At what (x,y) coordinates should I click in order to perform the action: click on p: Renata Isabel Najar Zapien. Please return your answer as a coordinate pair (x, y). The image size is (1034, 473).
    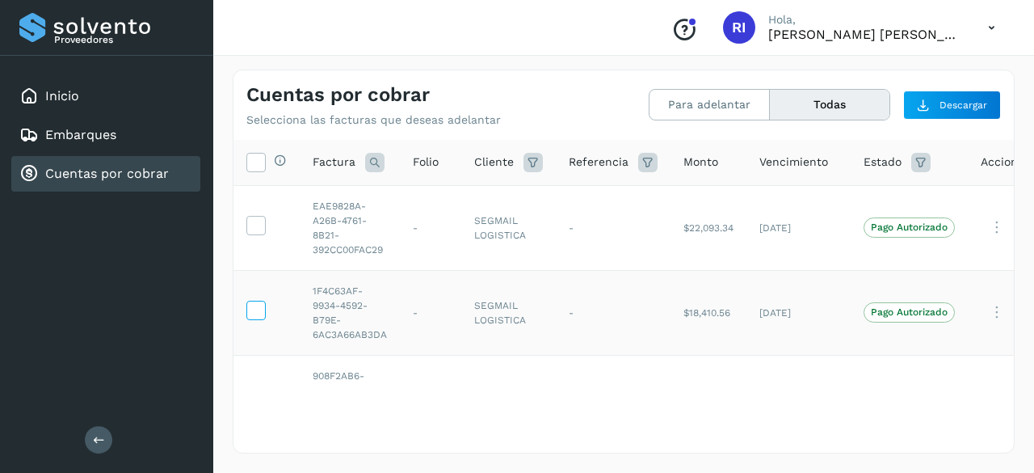
    Looking at the image, I should click on (865, 34).